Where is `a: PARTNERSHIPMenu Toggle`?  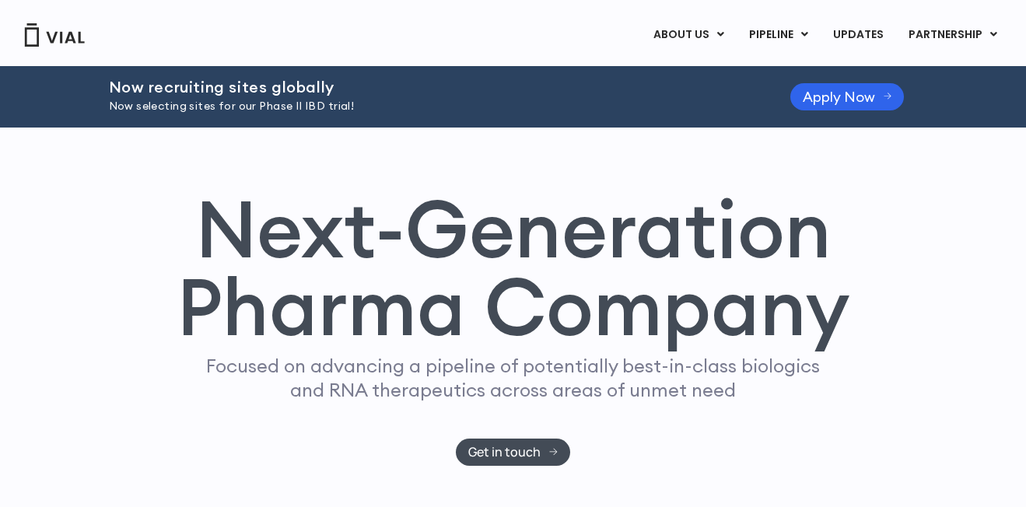 a: PARTNERSHIPMenu Toggle is located at coordinates (953, 35).